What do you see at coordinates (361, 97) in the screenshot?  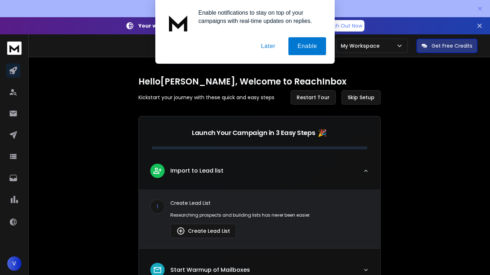 I see `span: Skip Setup` at bounding box center [361, 97].